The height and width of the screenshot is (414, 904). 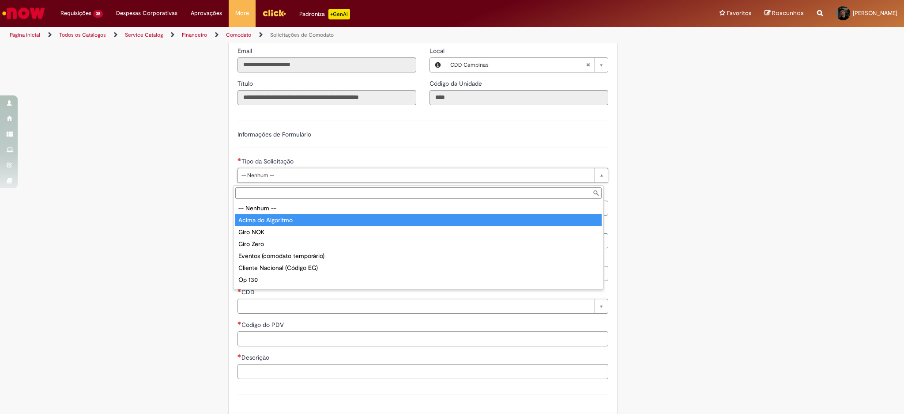 I want to click on div: Acima do Algoritmo, so click(x=419, y=220).